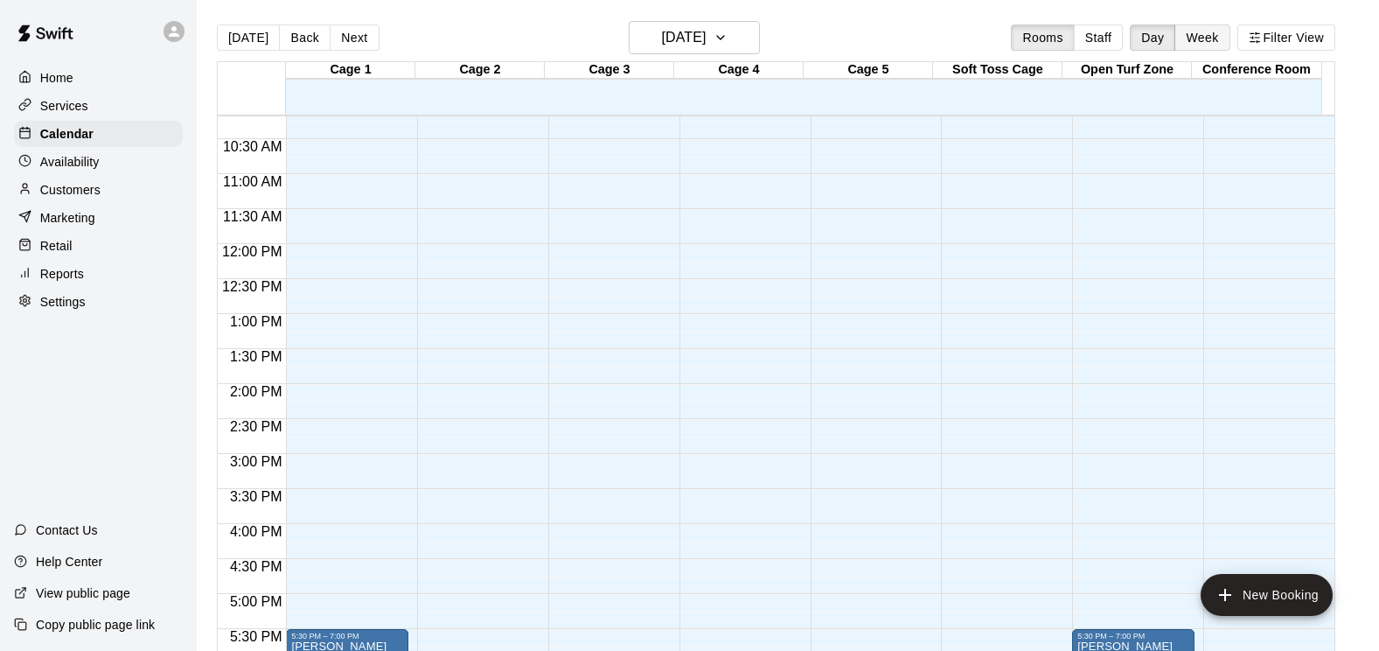  What do you see at coordinates (252, 286) in the screenshot?
I see `span: 12:30 PM` at bounding box center [252, 286].